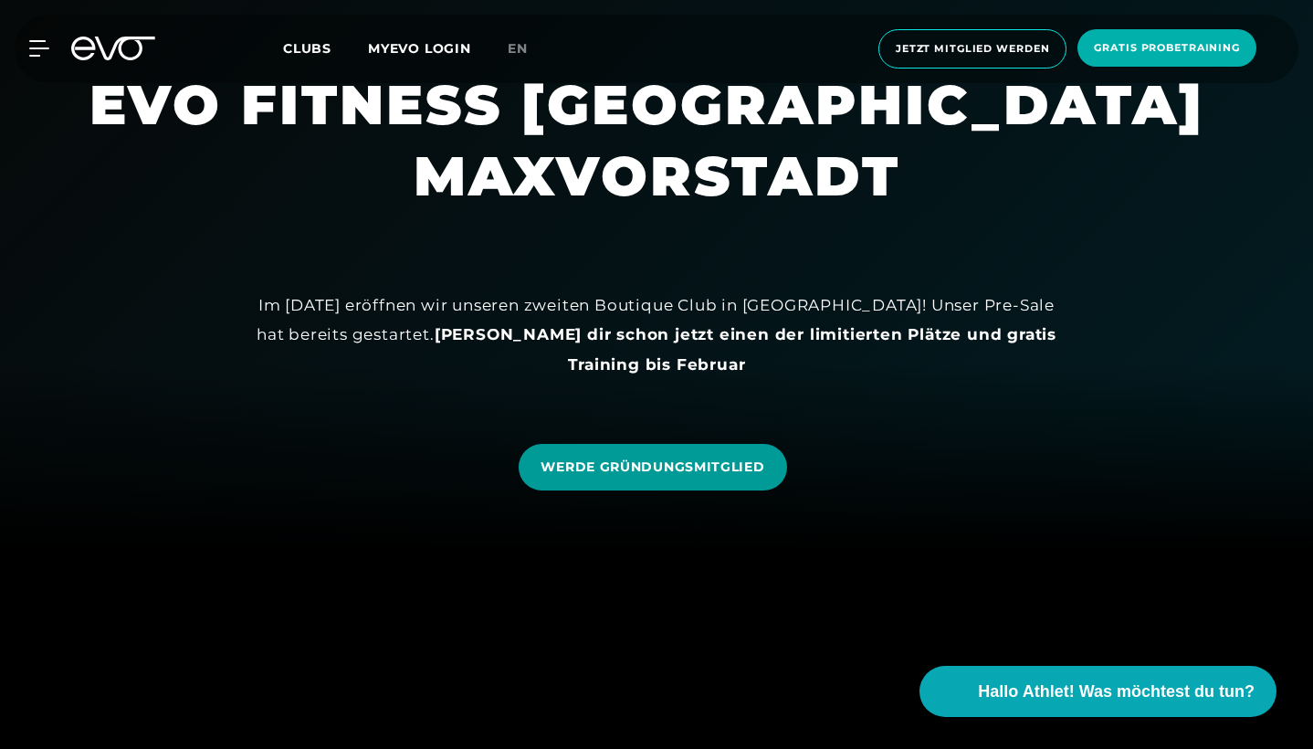 This screenshot has height=749, width=1313. What do you see at coordinates (652, 467) in the screenshot?
I see `a: WERDE GRÜNDUNGSMITGLIED` at bounding box center [652, 467].